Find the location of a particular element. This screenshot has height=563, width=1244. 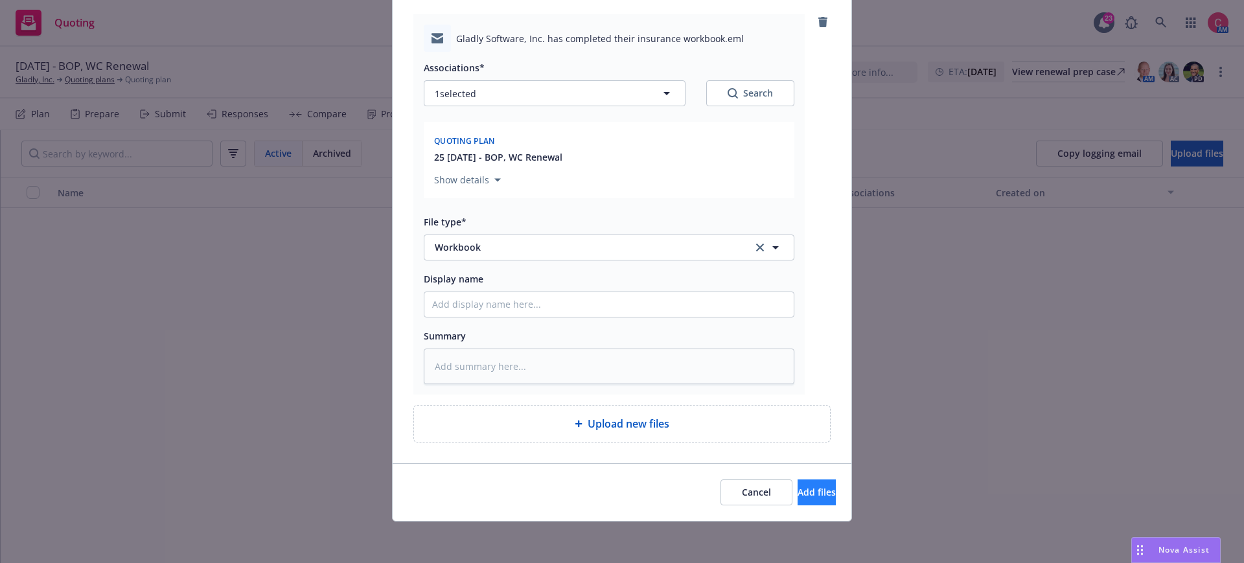

button: SearchSearch is located at coordinates (750, 93).